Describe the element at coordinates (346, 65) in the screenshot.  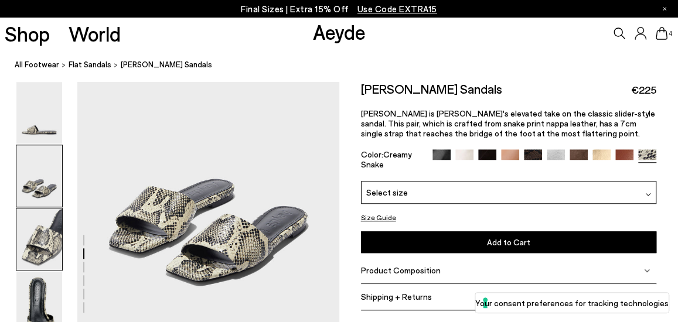
I see `nav: breadcrumb` at that location.